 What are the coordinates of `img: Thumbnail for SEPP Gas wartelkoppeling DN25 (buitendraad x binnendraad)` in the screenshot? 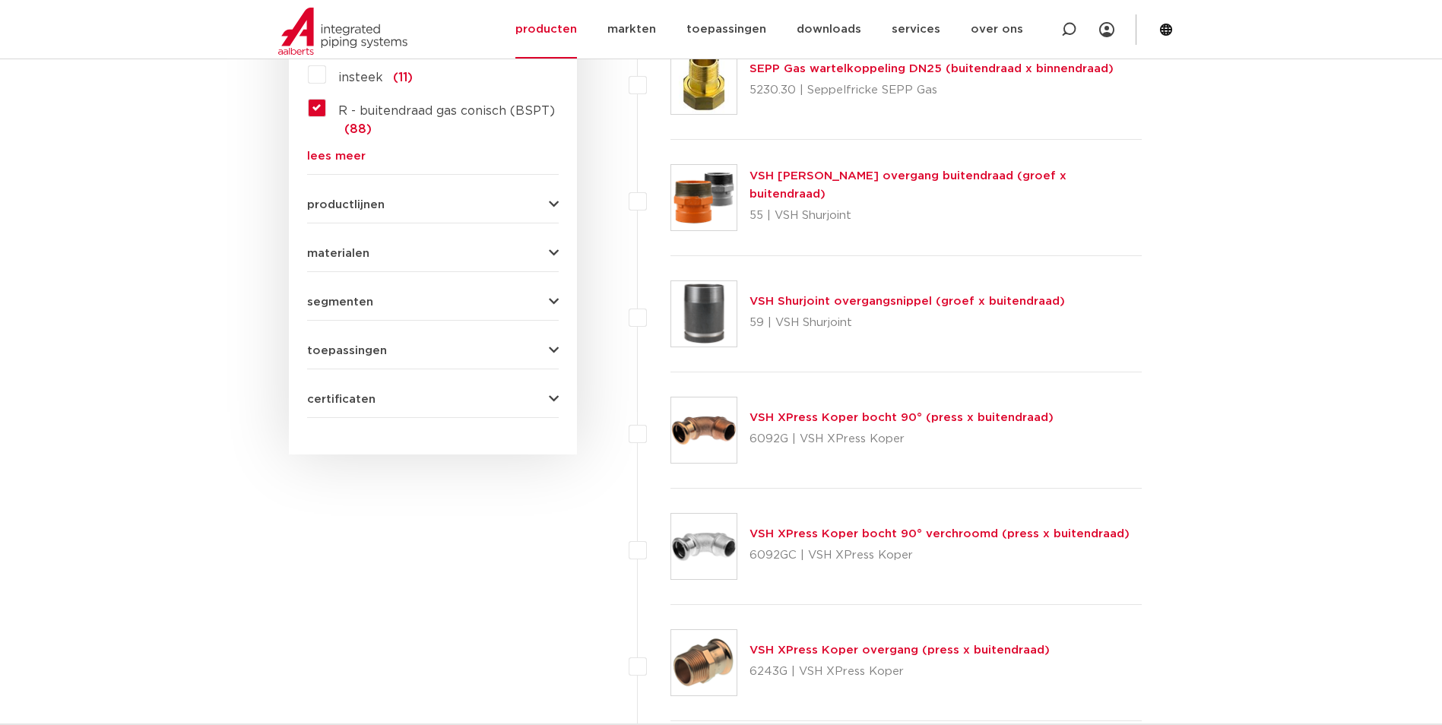 It's located at (704, 81).